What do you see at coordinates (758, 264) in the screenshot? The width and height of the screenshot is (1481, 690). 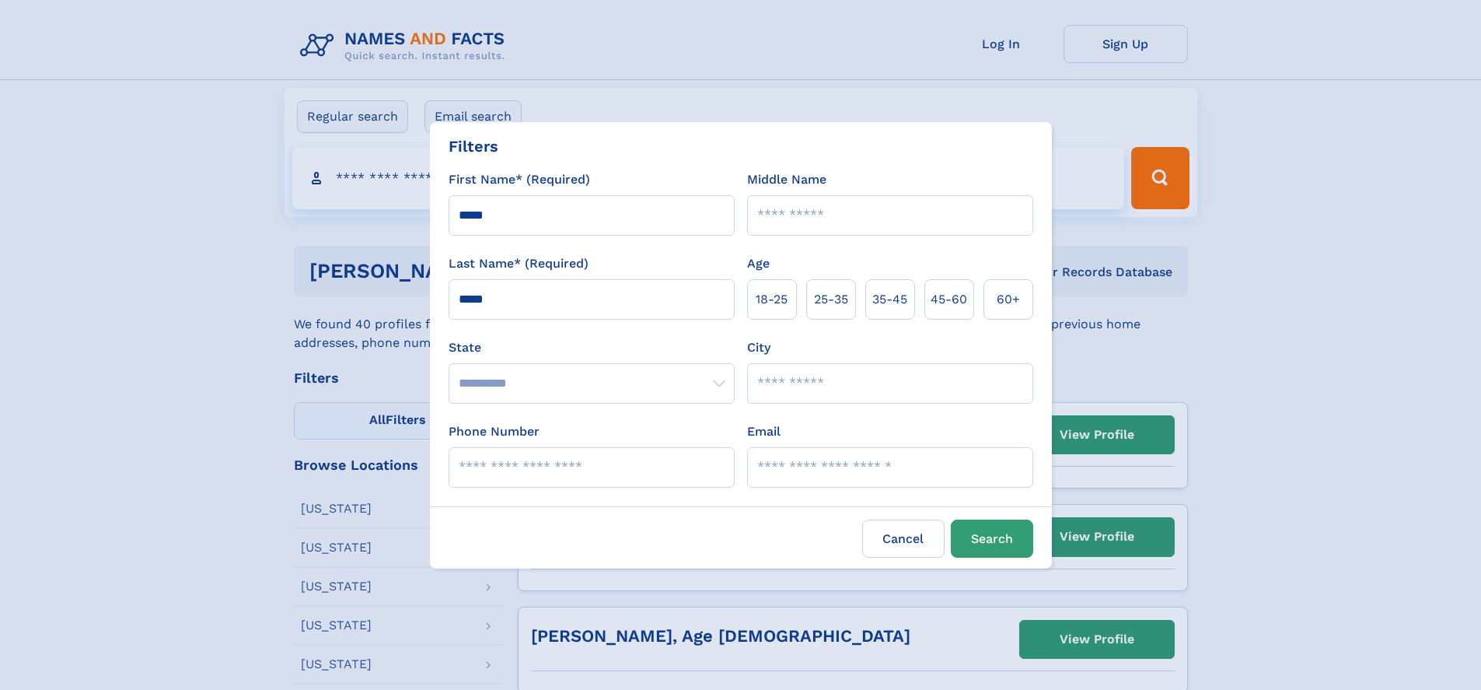 I see `label: Age` at bounding box center [758, 264].